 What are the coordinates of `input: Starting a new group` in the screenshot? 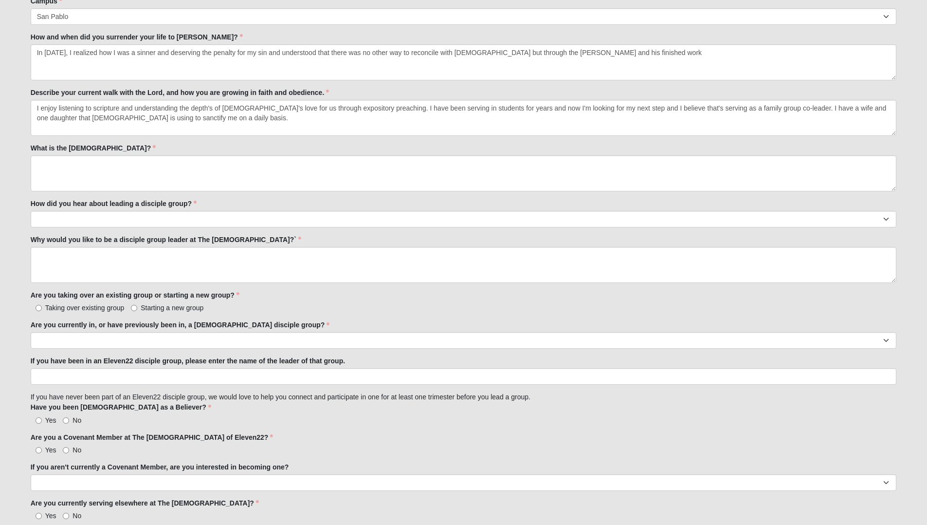 It's located at (134, 308).